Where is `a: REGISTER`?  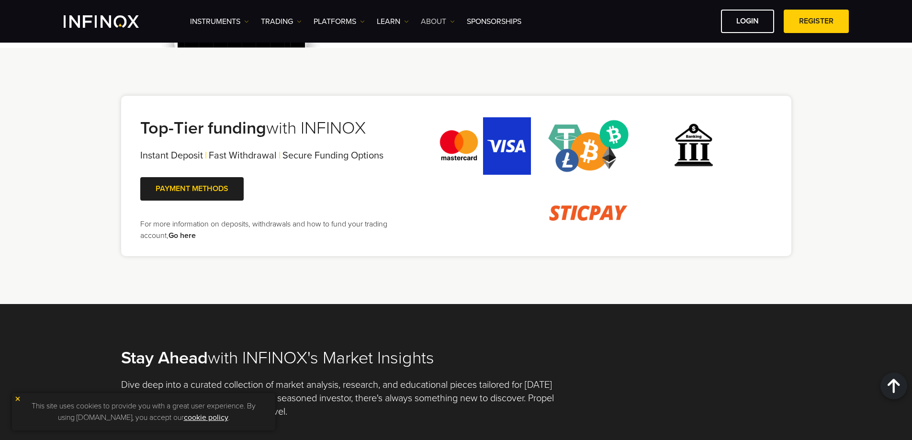 a: REGISTER is located at coordinates (816, 21).